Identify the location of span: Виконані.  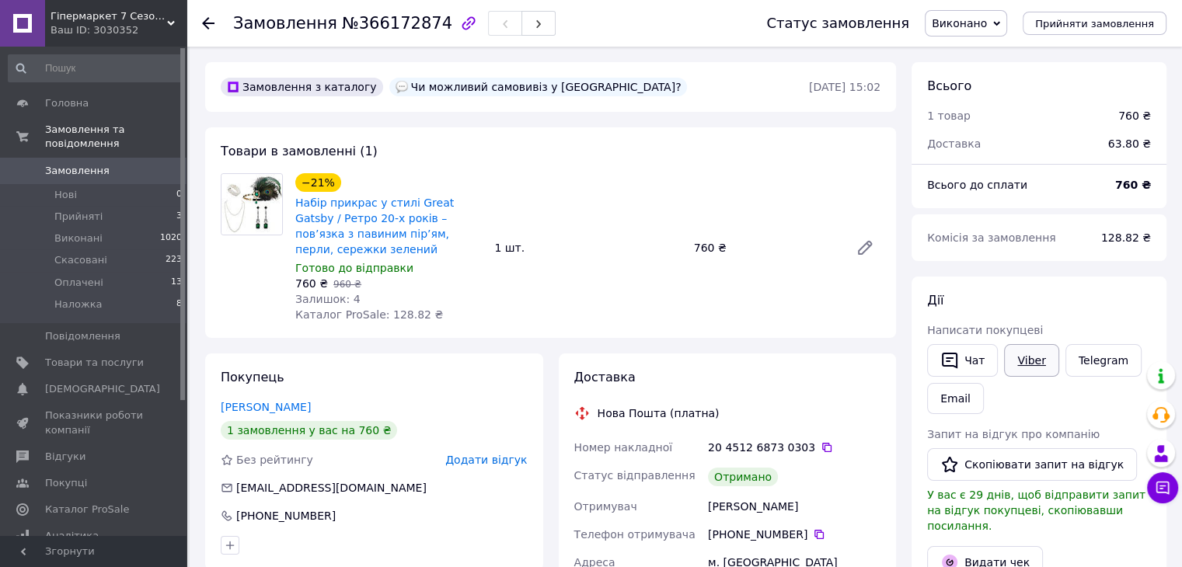
(78, 239).